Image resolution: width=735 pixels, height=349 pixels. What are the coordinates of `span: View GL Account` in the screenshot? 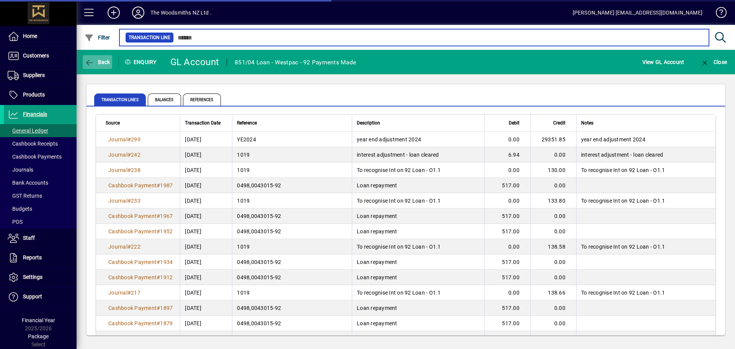 It's located at (663, 62).